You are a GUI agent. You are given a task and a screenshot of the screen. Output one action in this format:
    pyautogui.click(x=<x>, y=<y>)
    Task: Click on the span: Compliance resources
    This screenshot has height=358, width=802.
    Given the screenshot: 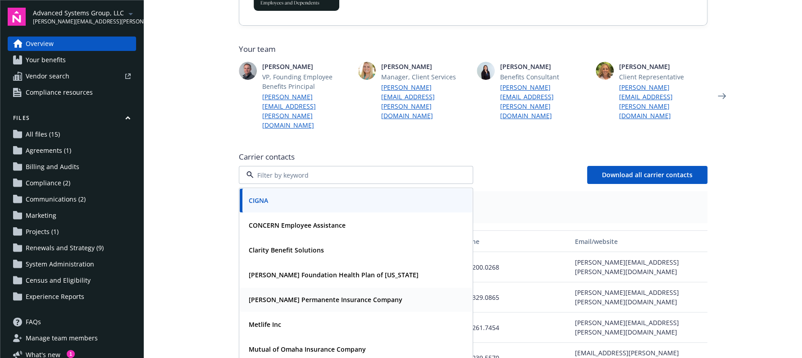 What is the action you would take?
    pyautogui.click(x=59, y=92)
    